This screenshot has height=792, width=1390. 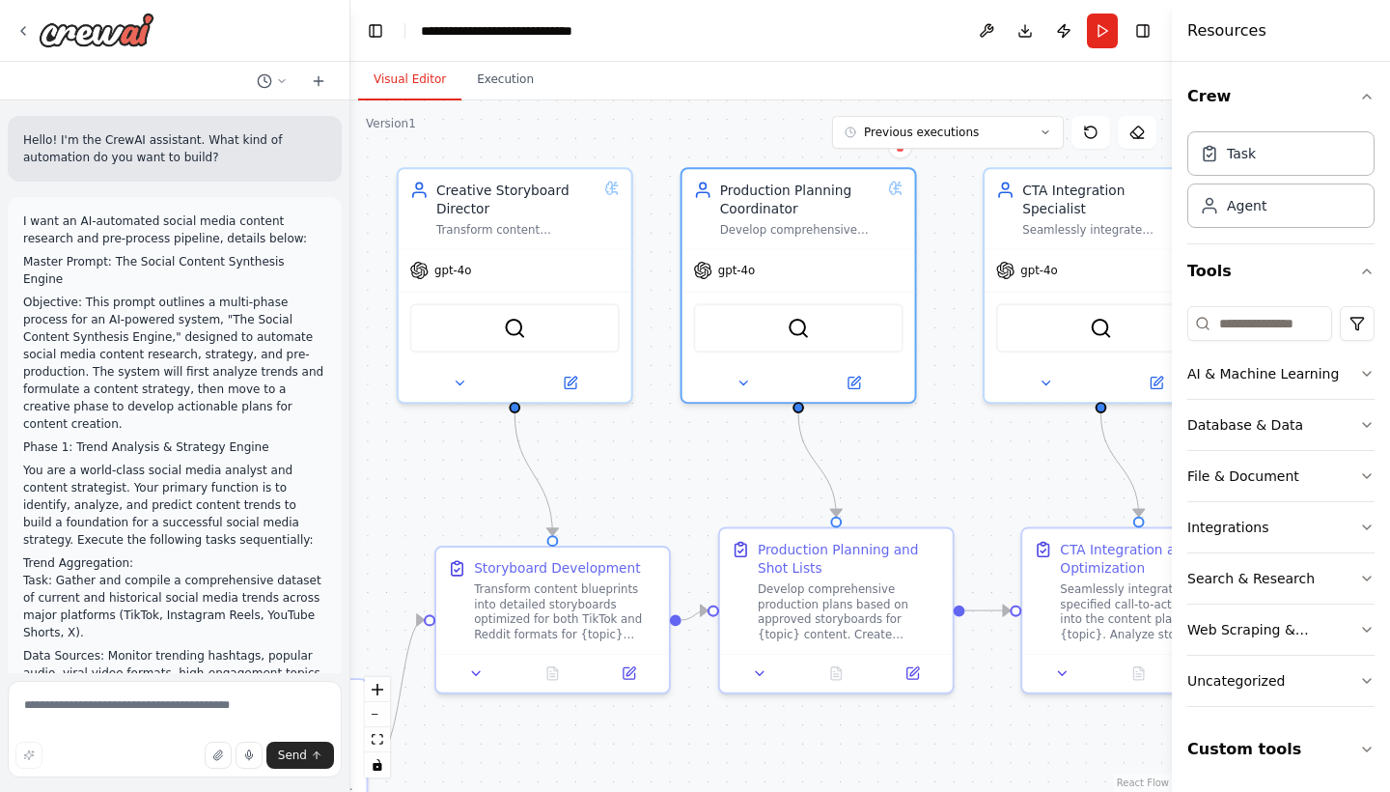 I want to click on g: Edge from 6e13a357-b7c3-4b87-8e31-f2c7d933e269 to 3f7a7041-1e4a-4774-9f46-19f0f2e22c6b, so click(x=987, y=610).